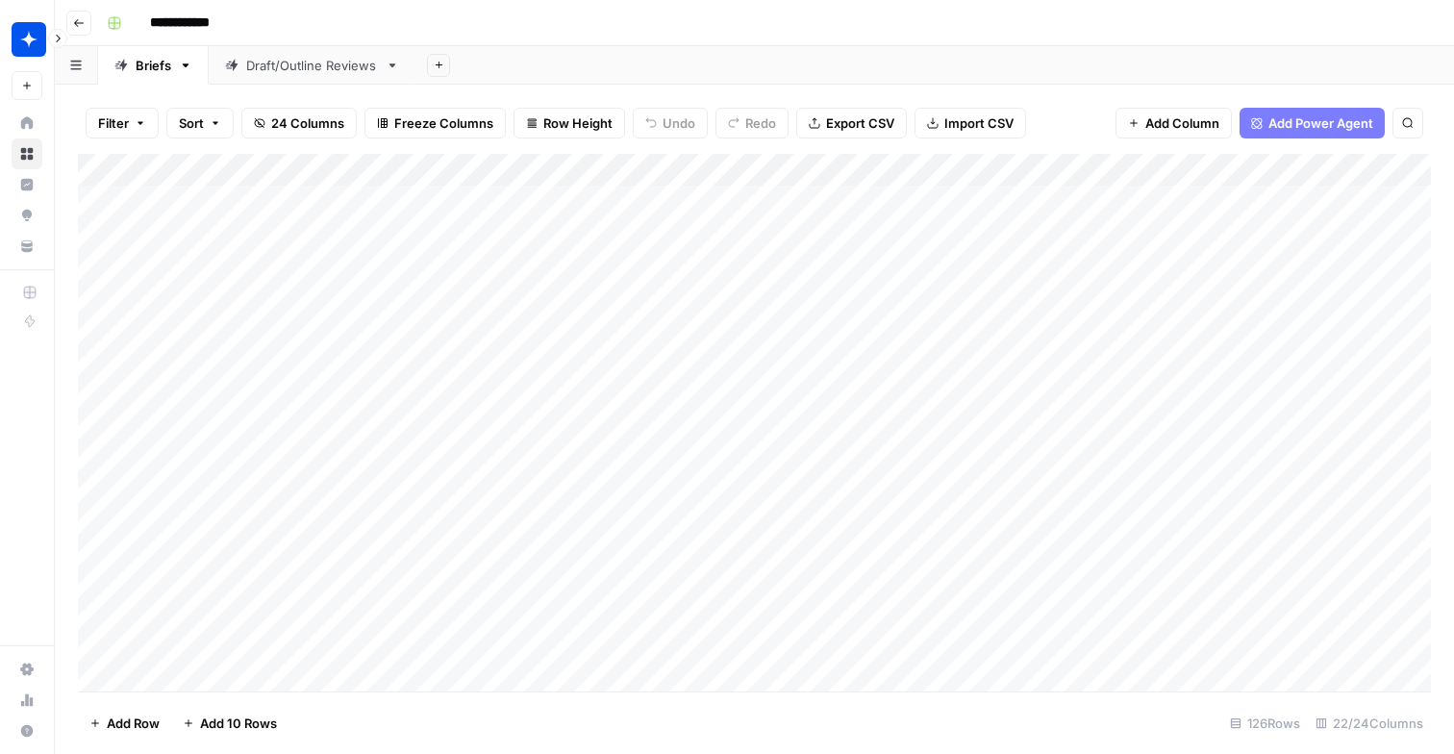  Describe the element at coordinates (1264, 723) in the screenshot. I see `div: 126 Rows` at that location.